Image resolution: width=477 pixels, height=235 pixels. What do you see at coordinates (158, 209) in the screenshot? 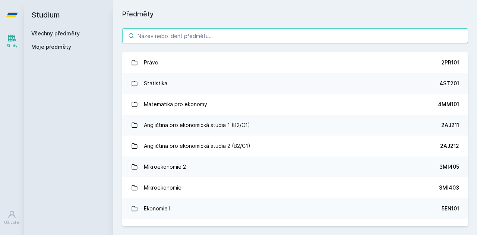
I see `div: Ekonomie I.` at bounding box center [158, 209].